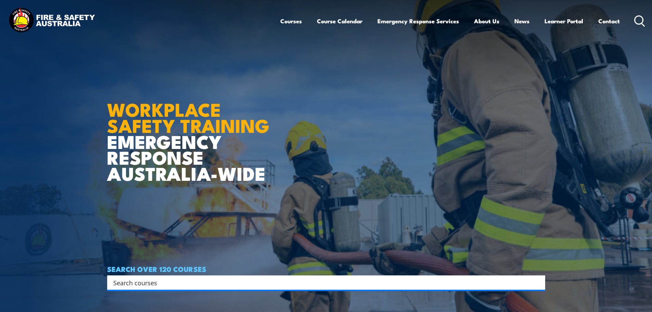  Describe the element at coordinates (340, 21) in the screenshot. I see `a: Course Calendar` at that location.